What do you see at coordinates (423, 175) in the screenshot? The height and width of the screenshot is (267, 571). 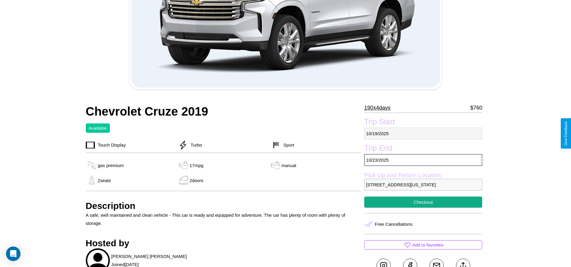 I see `label: Pick Up and Return Location` at bounding box center [423, 175].